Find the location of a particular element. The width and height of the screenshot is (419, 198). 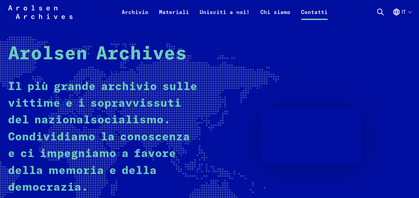

a: Contatti is located at coordinates (315, 16).